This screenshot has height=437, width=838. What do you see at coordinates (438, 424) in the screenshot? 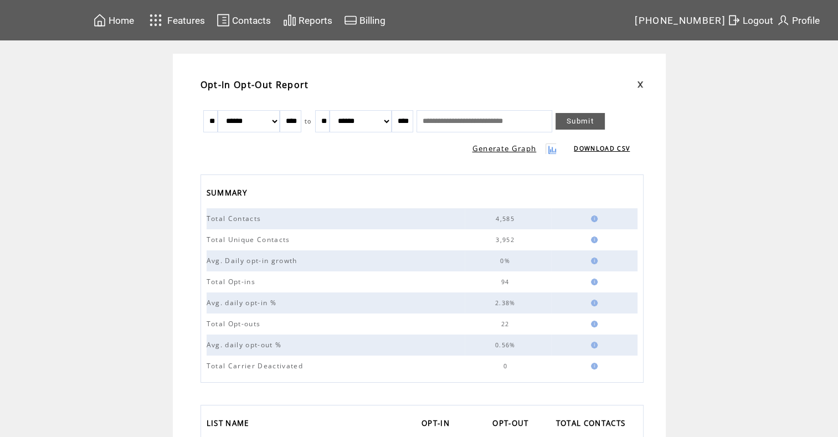
I see `a: OPT-IN` at bounding box center [438, 424].